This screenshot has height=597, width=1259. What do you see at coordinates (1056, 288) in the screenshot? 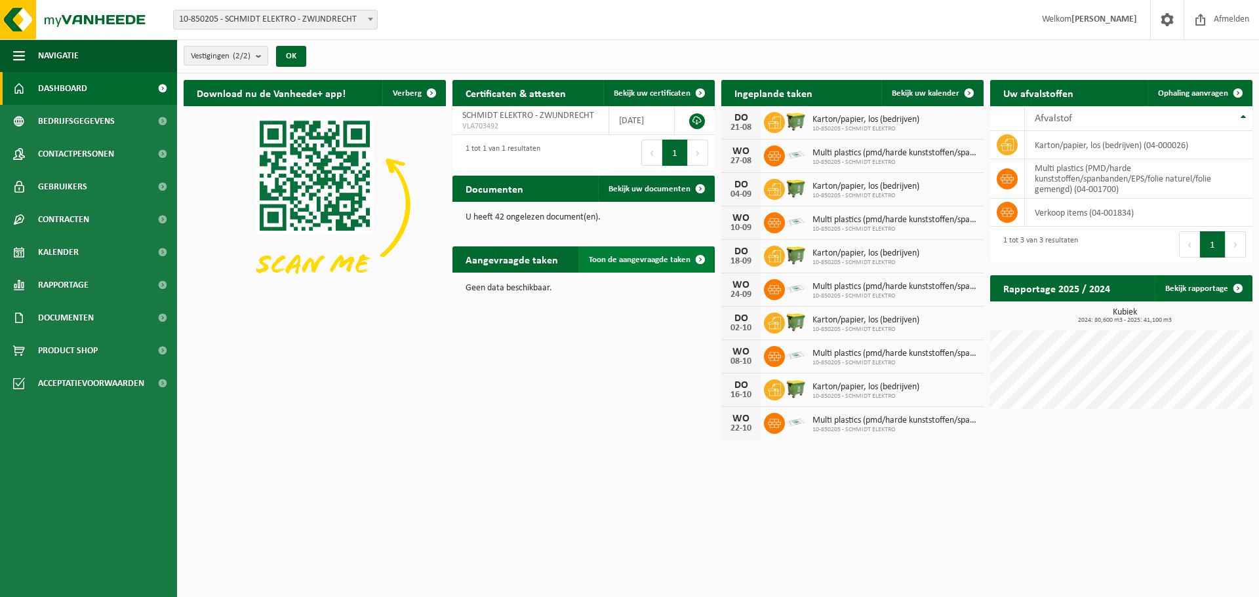
I see `h2: Rapportage 2025 / 2024` at bounding box center [1056, 288].